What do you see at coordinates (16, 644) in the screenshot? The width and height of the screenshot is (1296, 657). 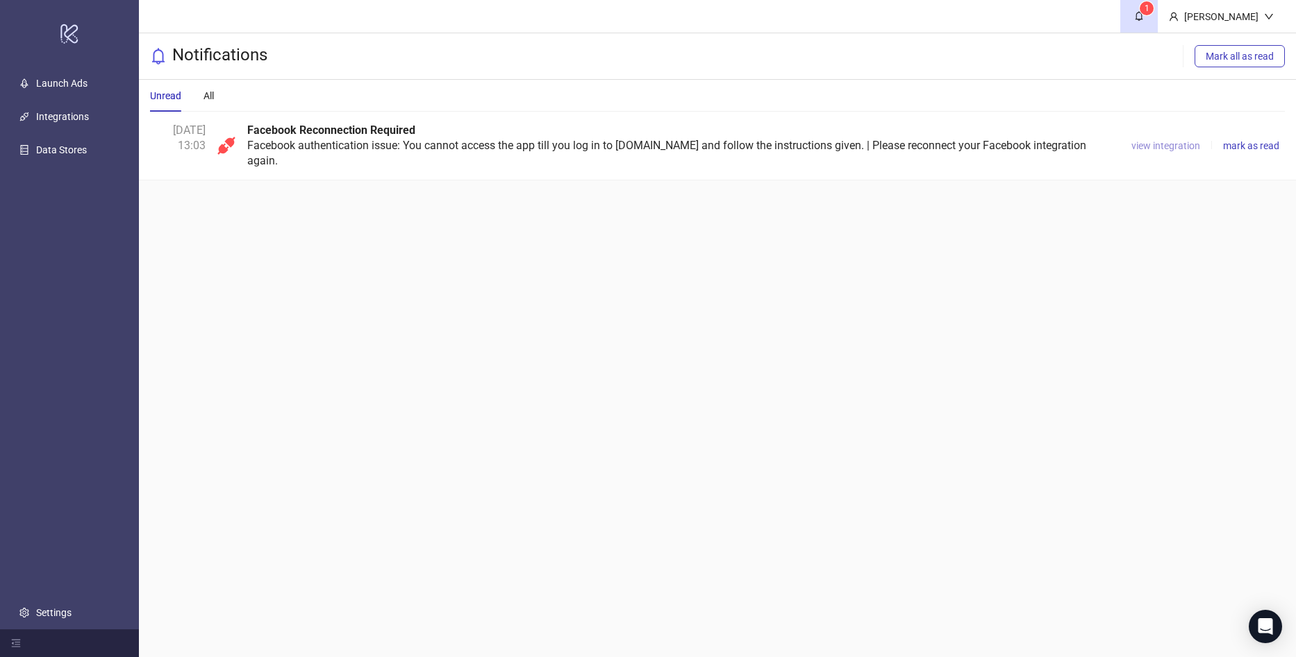 I see `span: menu-fold` at bounding box center [16, 644].